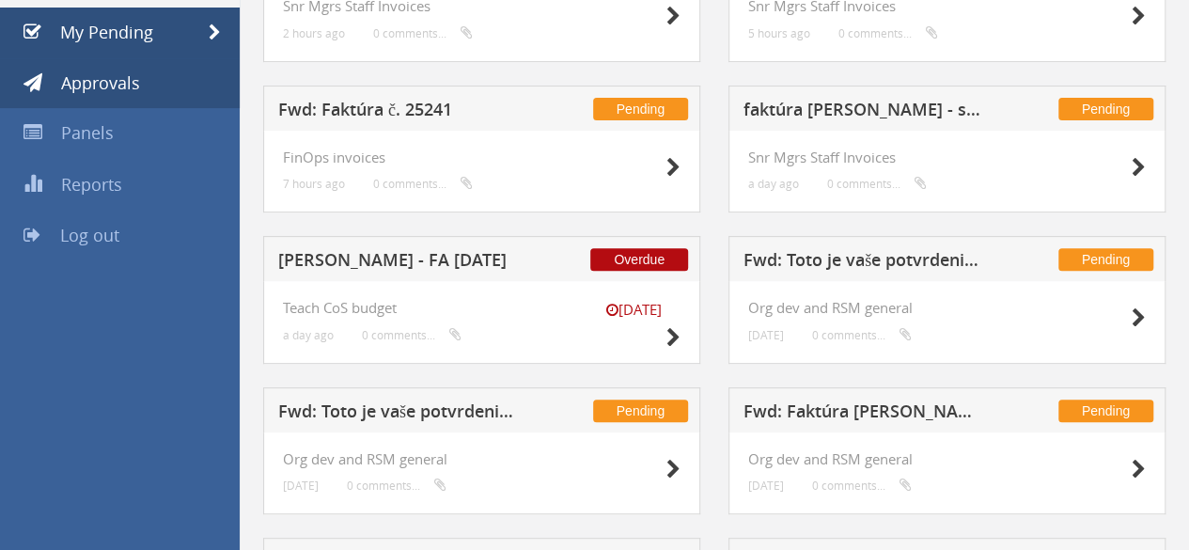  What do you see at coordinates (400, 112) in the screenshot?
I see `h5: Fwd: Faktúra č. 25241` at bounding box center [400, 112].